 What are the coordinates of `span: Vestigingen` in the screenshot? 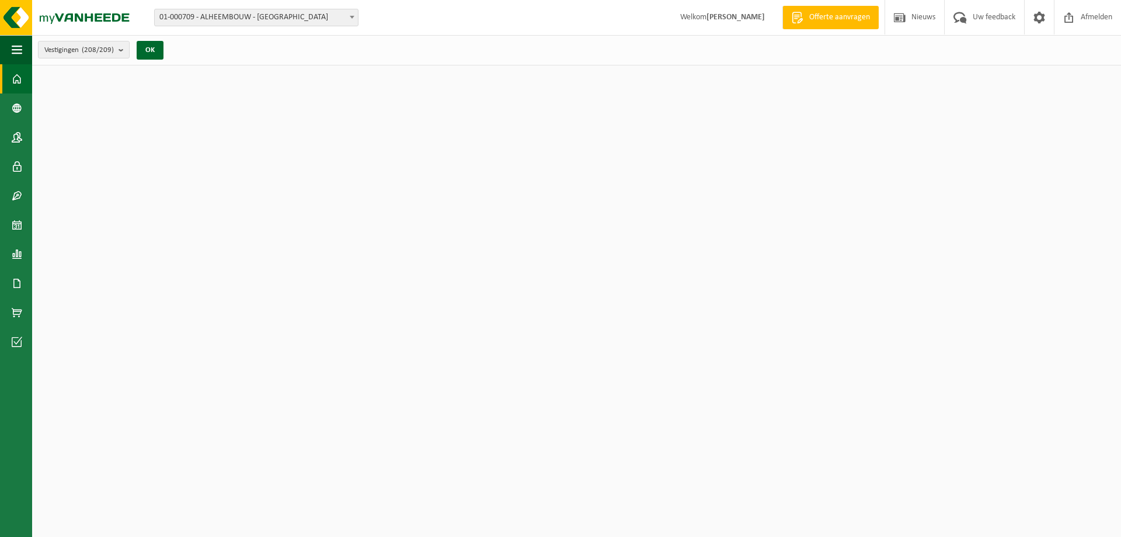 It's located at (79, 50).